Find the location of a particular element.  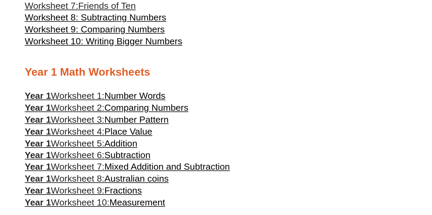

a: Worksheet 10: Writing Bigger Numbers is located at coordinates (103, 41).